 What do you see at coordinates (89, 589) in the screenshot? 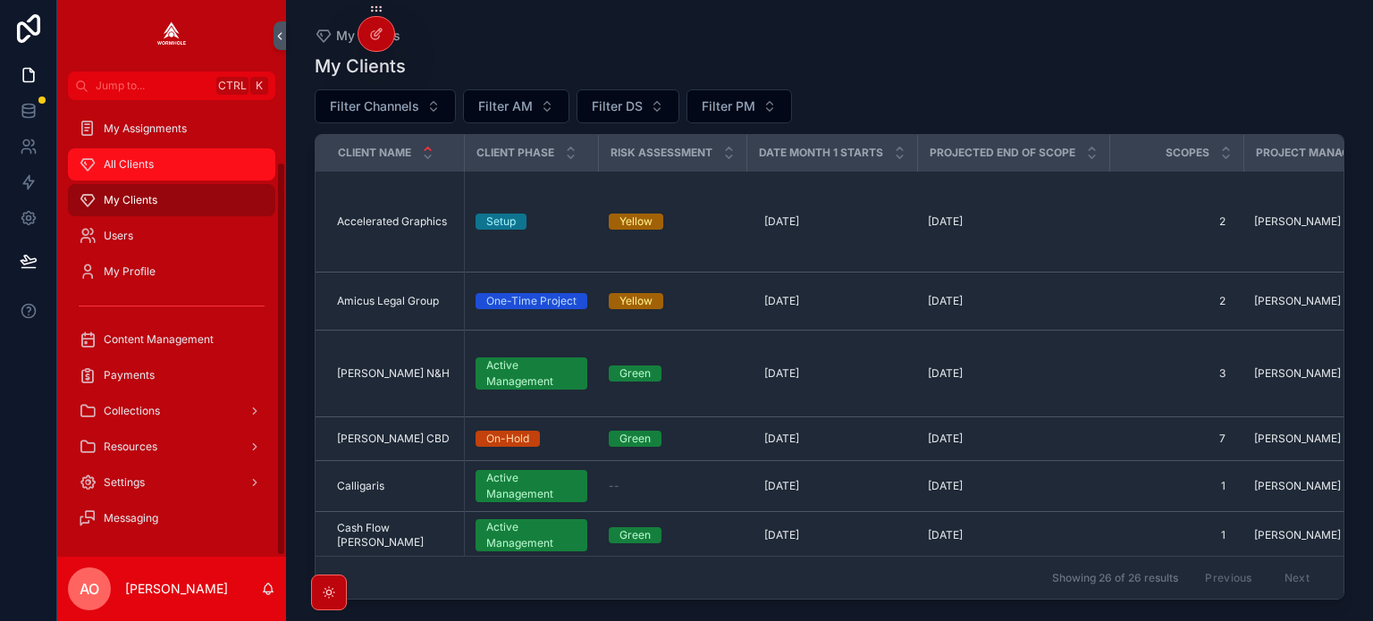
I see `span: AO` at bounding box center [89, 589].